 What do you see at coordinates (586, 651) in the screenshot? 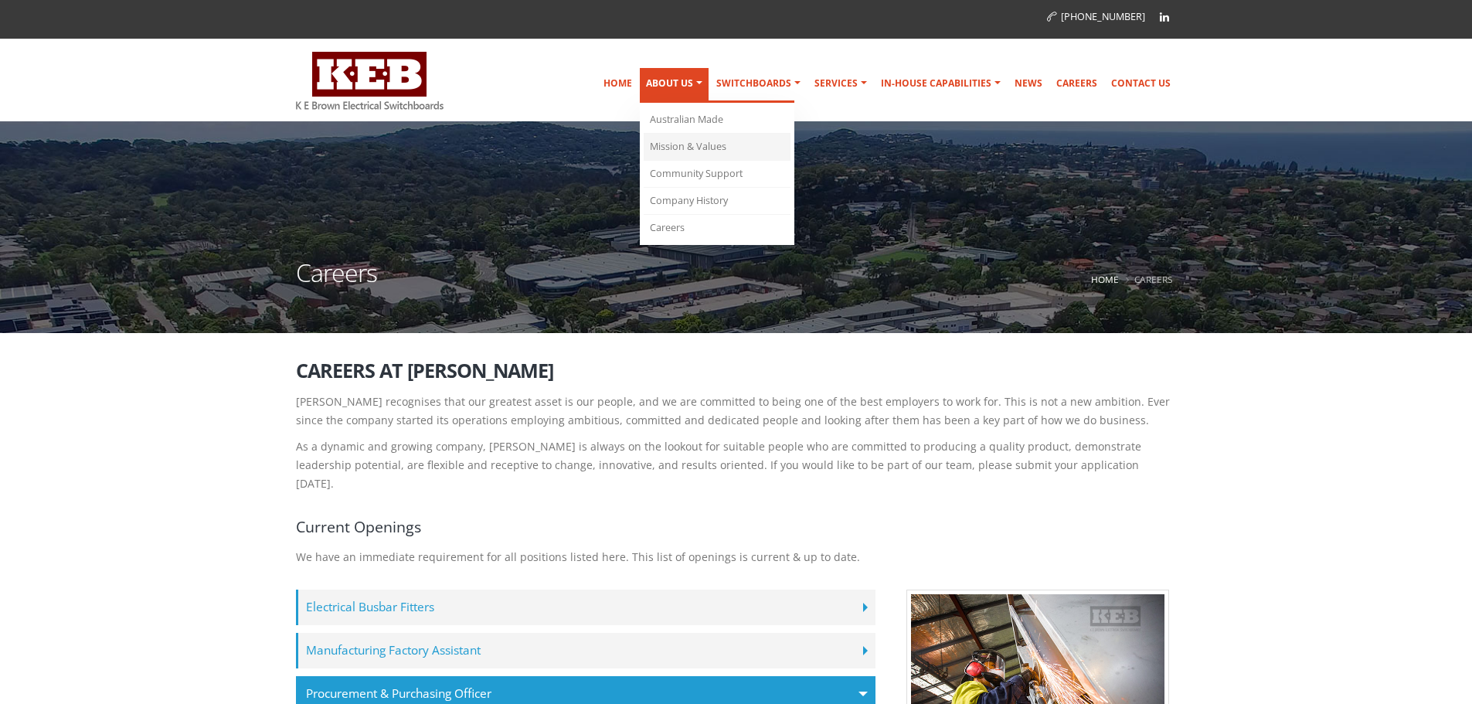
I see `label: Manufacturing Factory Assistant` at bounding box center [586, 651].